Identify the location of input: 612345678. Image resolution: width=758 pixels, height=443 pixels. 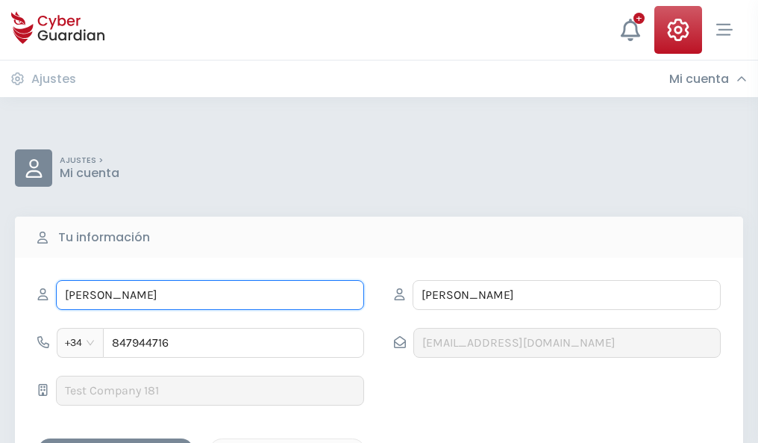
(234, 343).